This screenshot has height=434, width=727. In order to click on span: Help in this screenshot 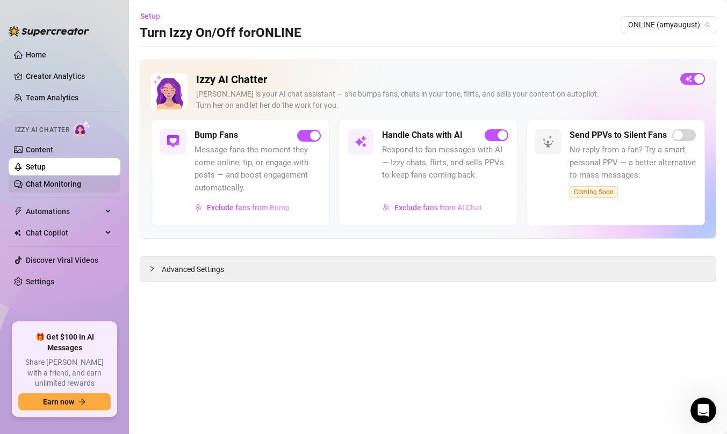, I will do `click(134, 366)`.